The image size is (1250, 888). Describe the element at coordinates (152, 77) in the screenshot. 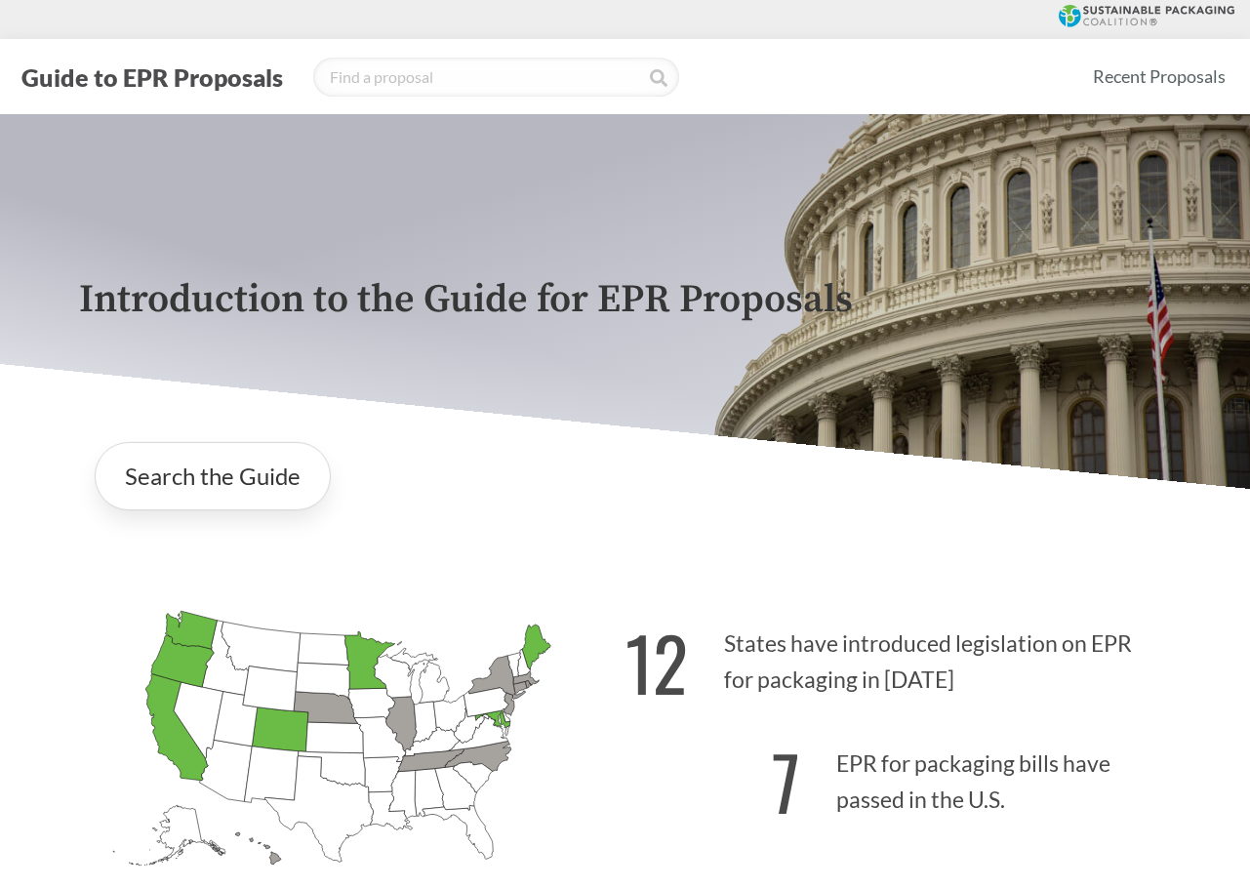

I see `button: Guide to EPR Proposals` at that location.